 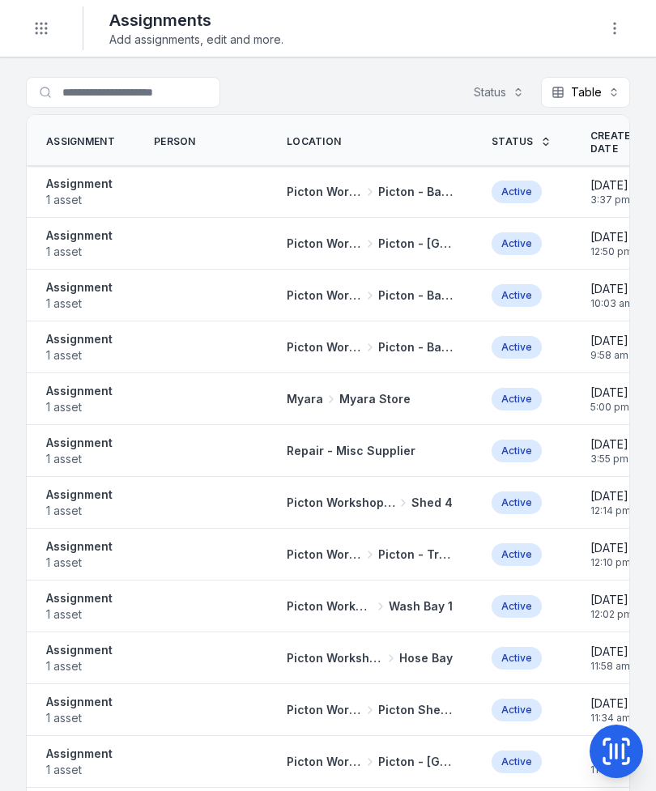 I want to click on time: 9/9/2025, 12:02:55 pm, so click(x=611, y=606).